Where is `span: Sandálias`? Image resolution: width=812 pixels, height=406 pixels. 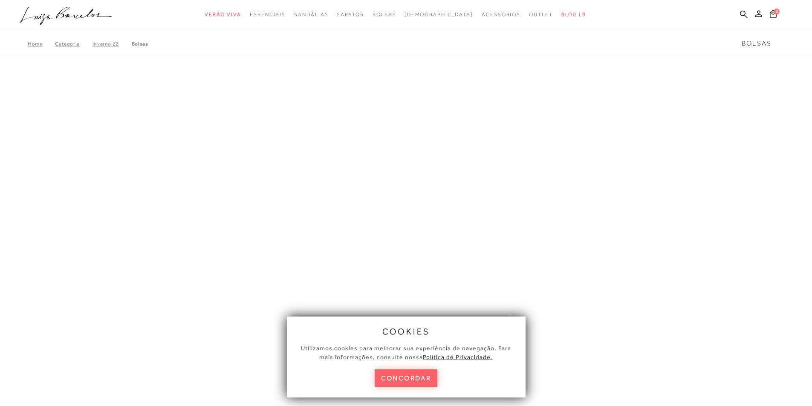
span: Sandálias is located at coordinates (311, 14).